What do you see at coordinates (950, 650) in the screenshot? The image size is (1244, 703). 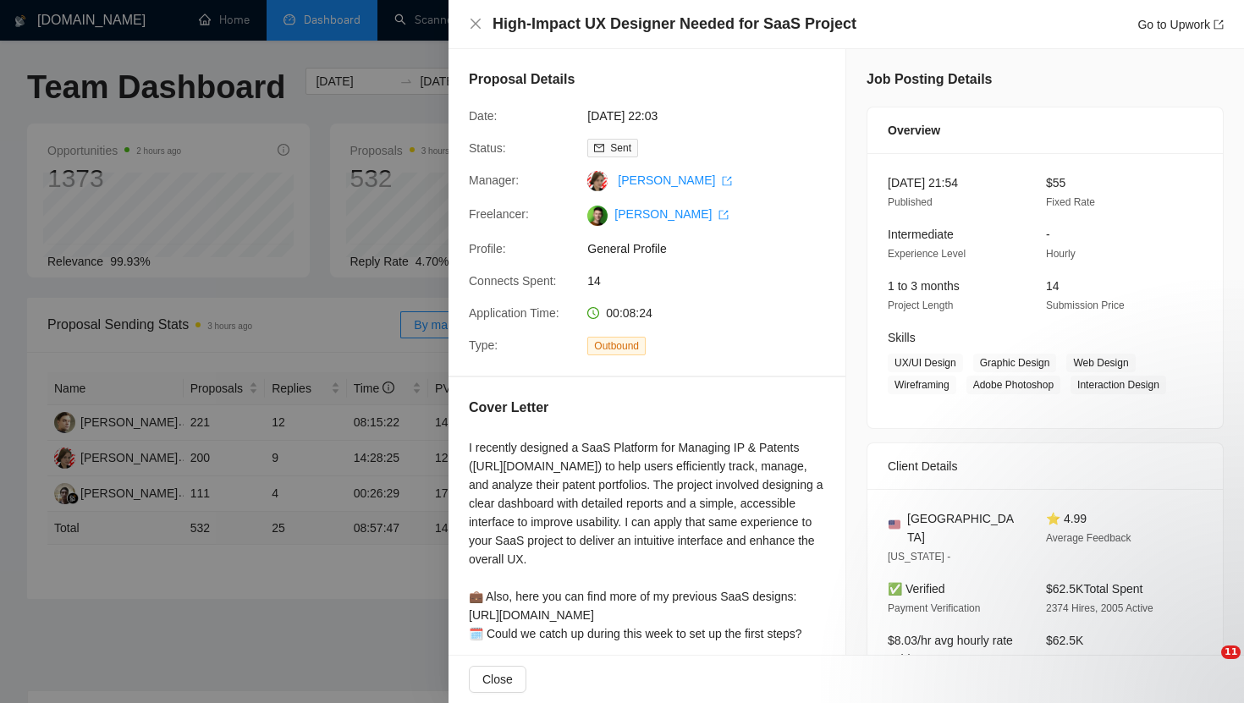 I see `span: $8.03/hr avg hourly rate paid` at bounding box center [950, 650].